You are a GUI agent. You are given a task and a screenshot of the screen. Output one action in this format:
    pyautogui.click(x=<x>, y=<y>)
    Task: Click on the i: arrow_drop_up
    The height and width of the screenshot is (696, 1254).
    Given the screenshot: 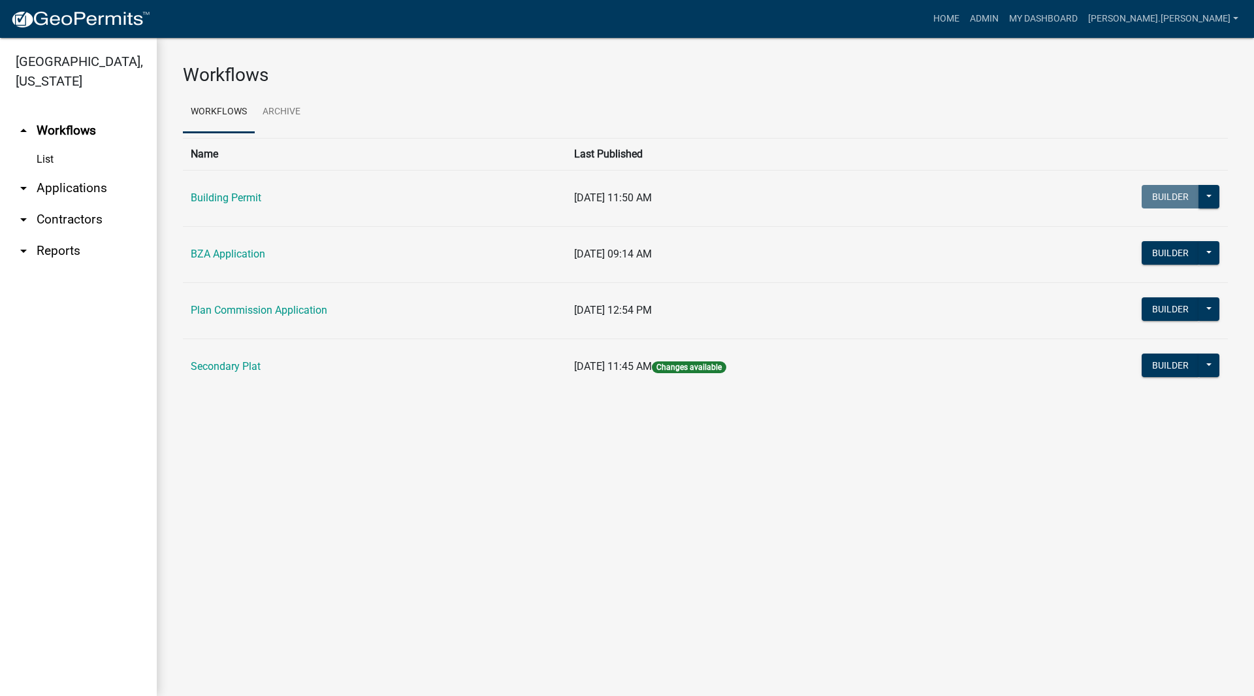 What is the action you would take?
    pyautogui.click(x=24, y=131)
    